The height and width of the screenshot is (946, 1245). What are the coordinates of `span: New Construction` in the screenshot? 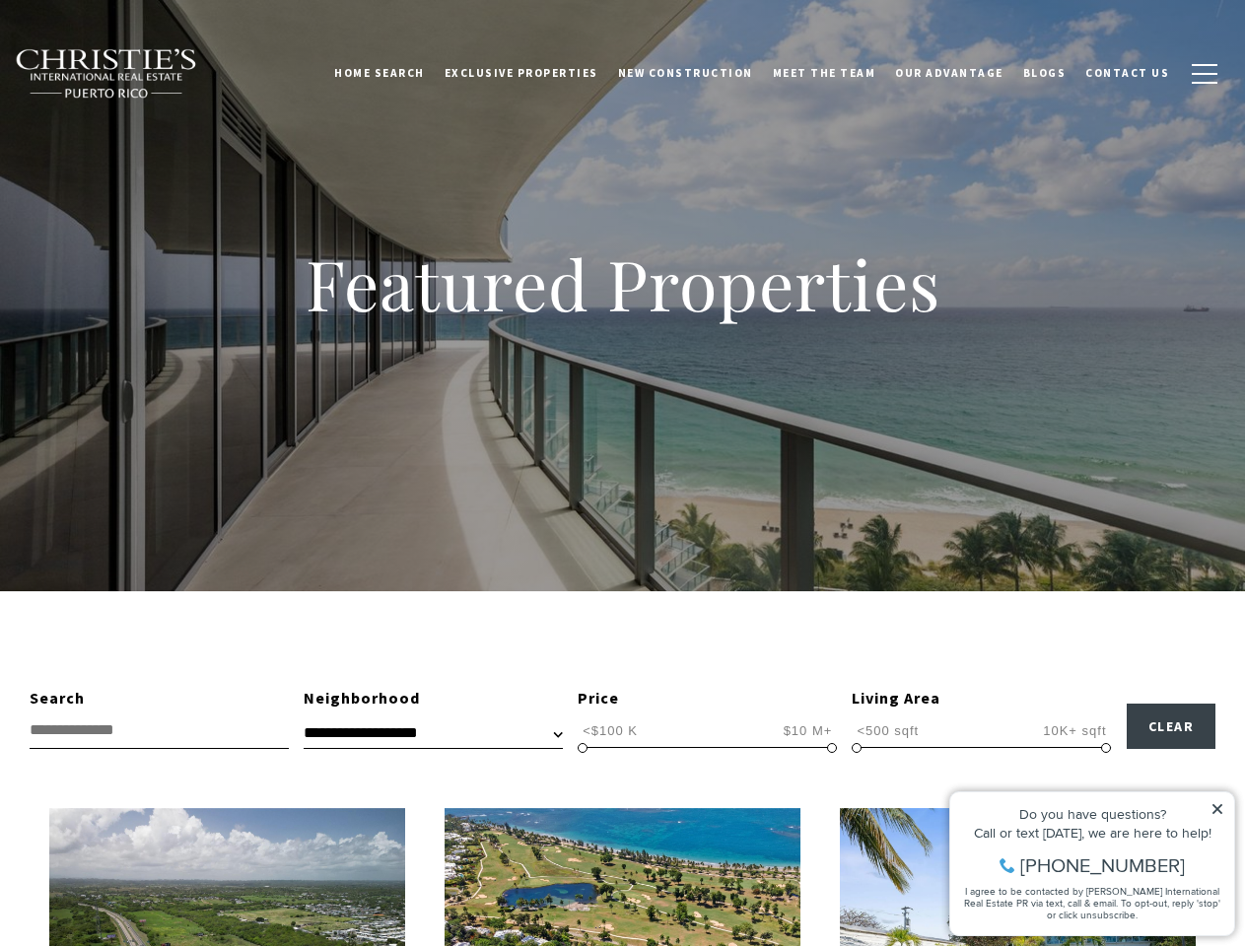 It's located at (685, 73).